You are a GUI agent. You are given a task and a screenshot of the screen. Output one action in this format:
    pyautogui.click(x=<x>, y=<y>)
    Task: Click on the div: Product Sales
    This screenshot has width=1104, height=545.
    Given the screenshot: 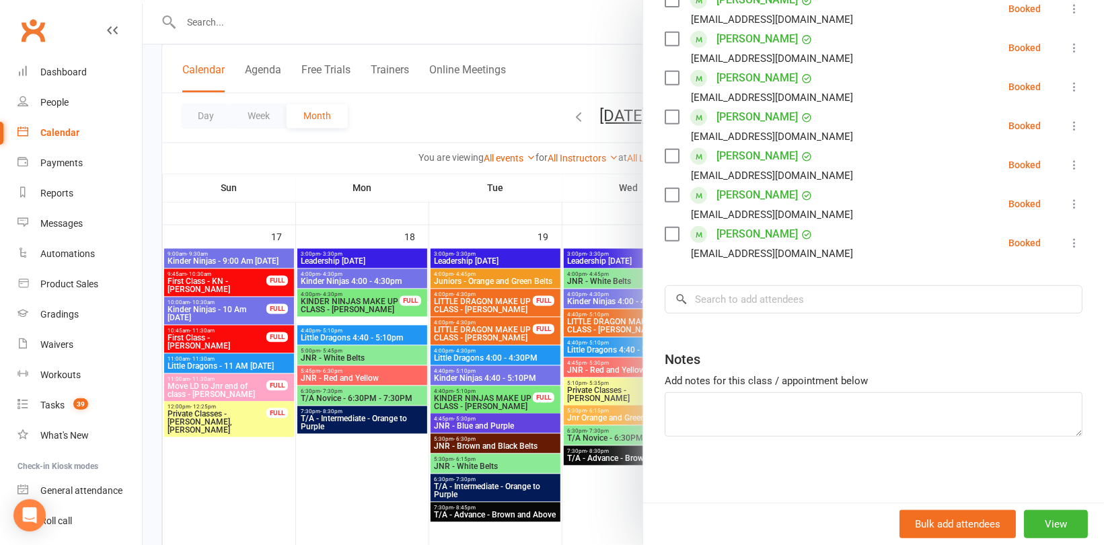 What is the action you would take?
    pyautogui.click(x=69, y=284)
    